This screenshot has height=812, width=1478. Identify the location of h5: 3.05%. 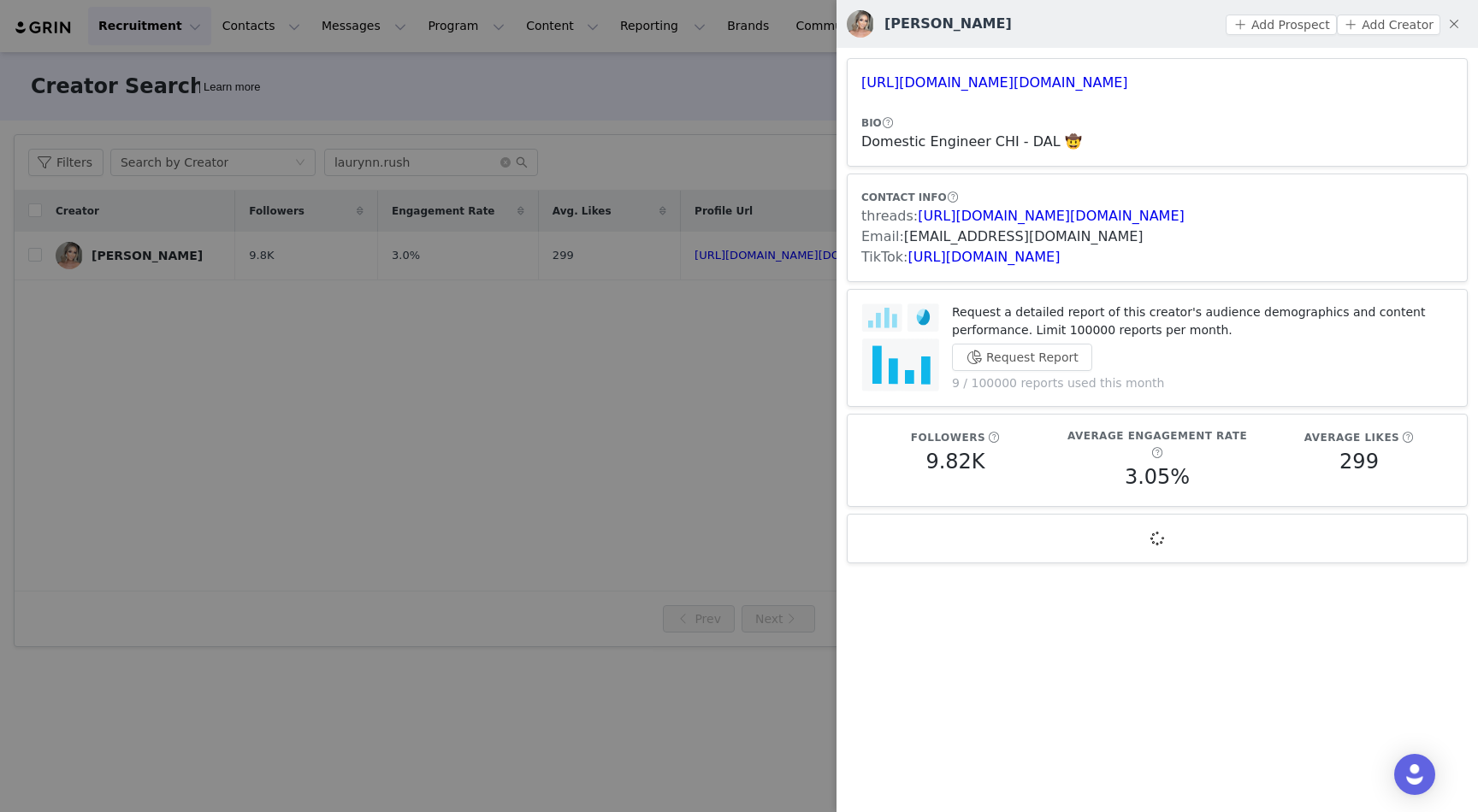
(1157, 477).